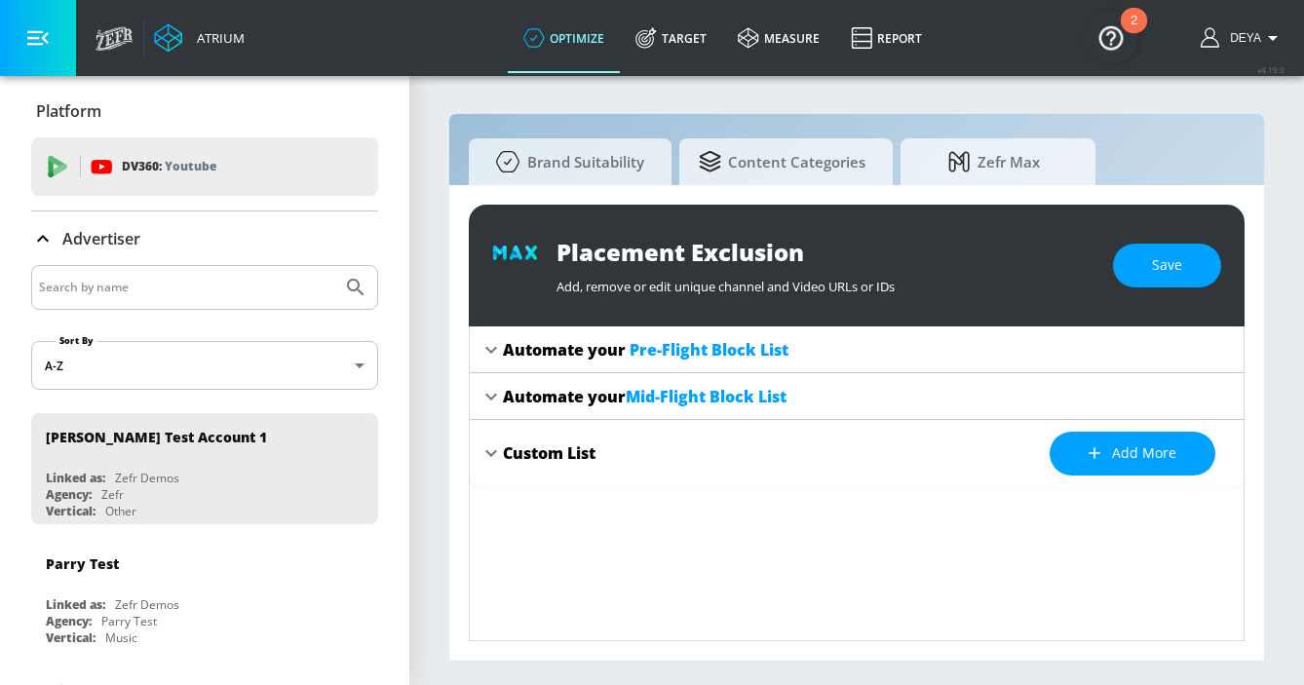  I want to click on div: Add, remove or edit unique channel and Video URLs or IDs, so click(825, 282).